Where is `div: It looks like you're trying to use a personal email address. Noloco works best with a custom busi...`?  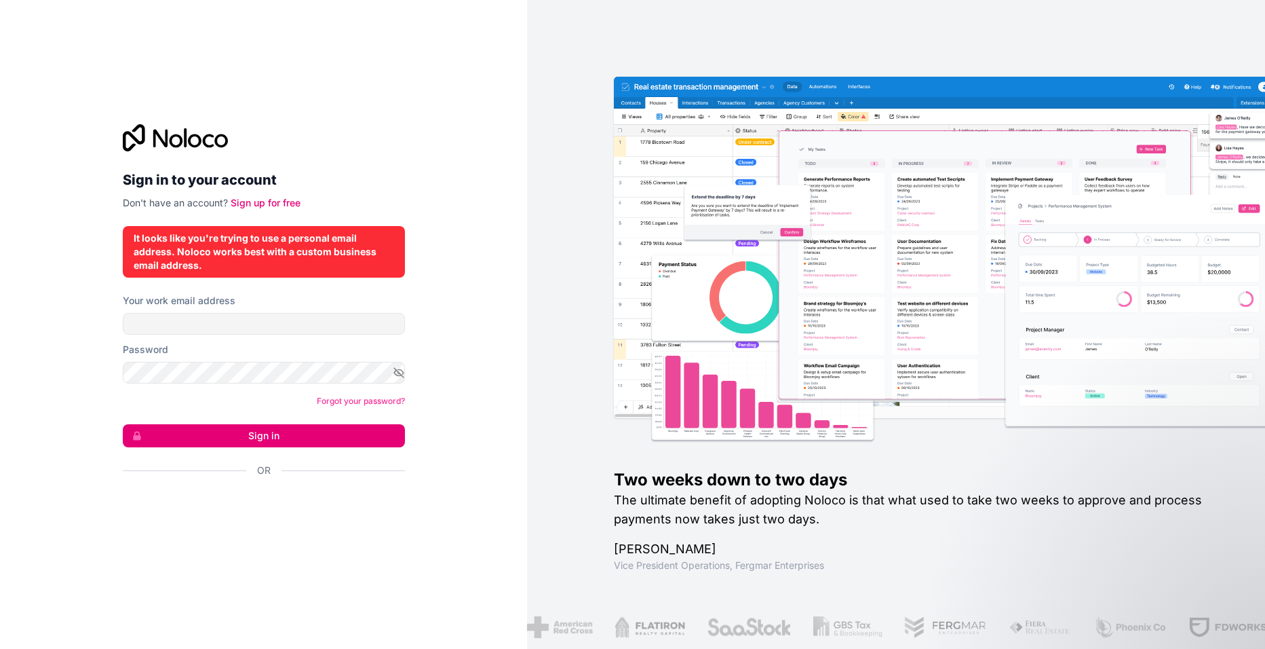 div: It looks like you're trying to use a personal email address. Noloco works best with a custom busi... is located at coordinates (264, 252).